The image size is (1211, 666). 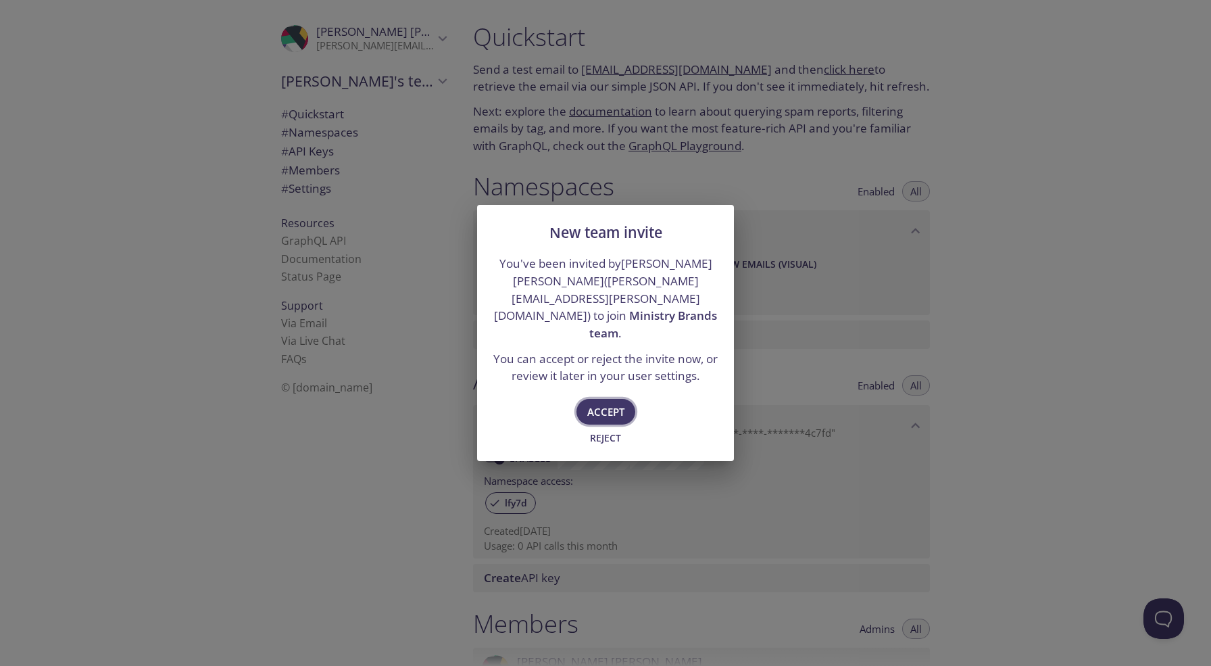 What do you see at coordinates (605, 438) in the screenshot?
I see `span: Reject` at bounding box center [605, 438].